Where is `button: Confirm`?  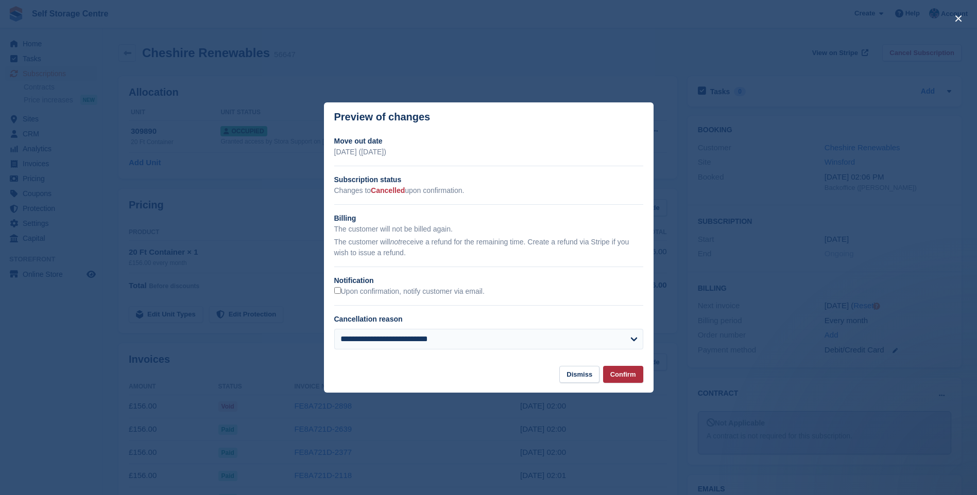 button: Confirm is located at coordinates (623, 374).